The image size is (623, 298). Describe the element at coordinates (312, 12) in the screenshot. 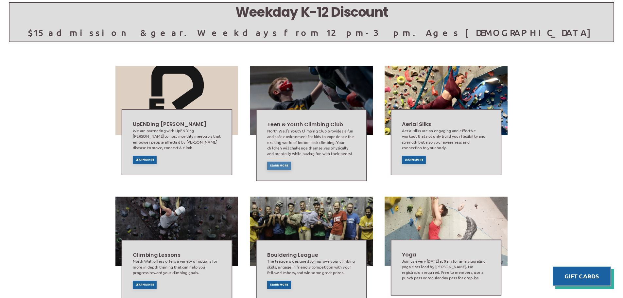

I see `h5: Weekday K-12 Discount` at that location.